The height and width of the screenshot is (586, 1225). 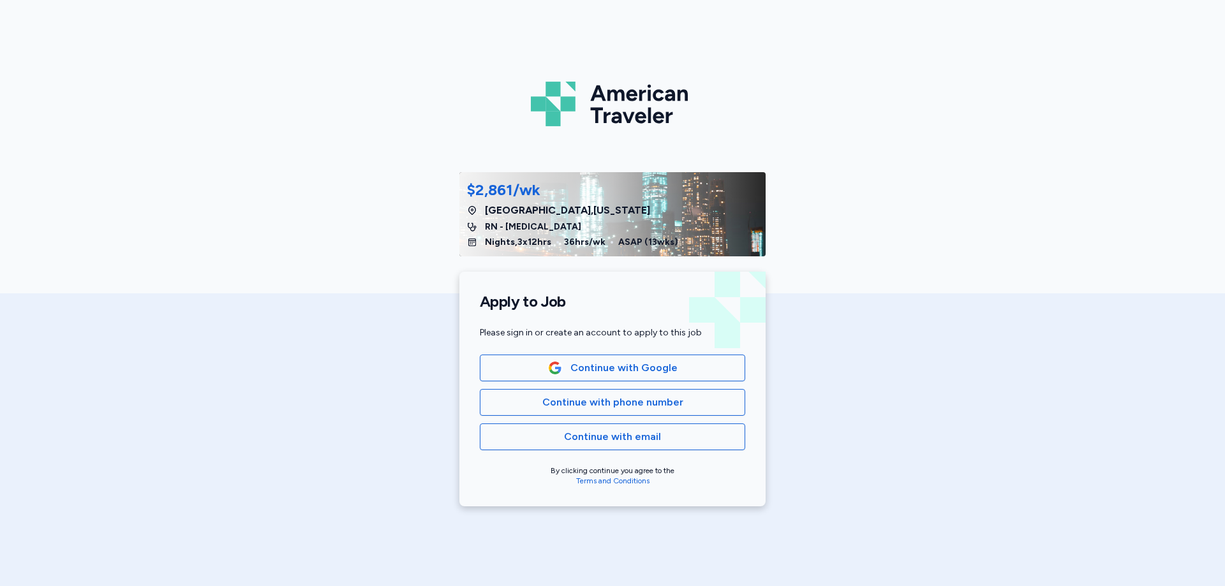 What do you see at coordinates (612, 302) in the screenshot?
I see `h1: Apply to Job` at bounding box center [612, 302].